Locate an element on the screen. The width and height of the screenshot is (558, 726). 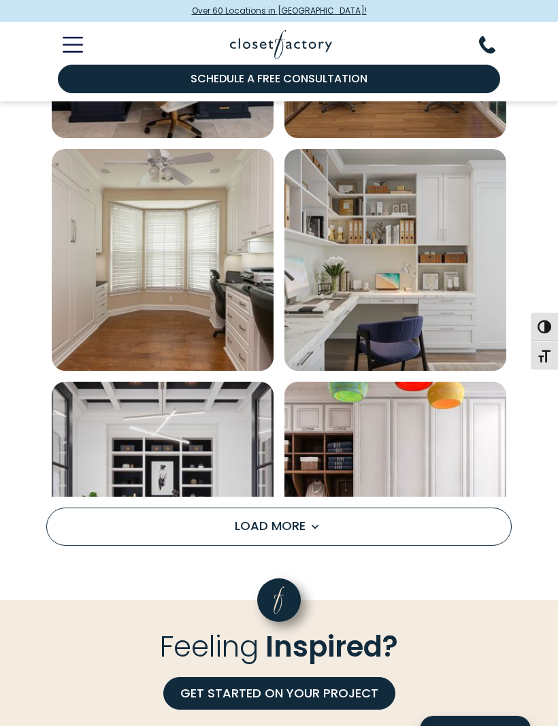
a: GET STARTED ON YOUR PROJECT is located at coordinates (279, 693).